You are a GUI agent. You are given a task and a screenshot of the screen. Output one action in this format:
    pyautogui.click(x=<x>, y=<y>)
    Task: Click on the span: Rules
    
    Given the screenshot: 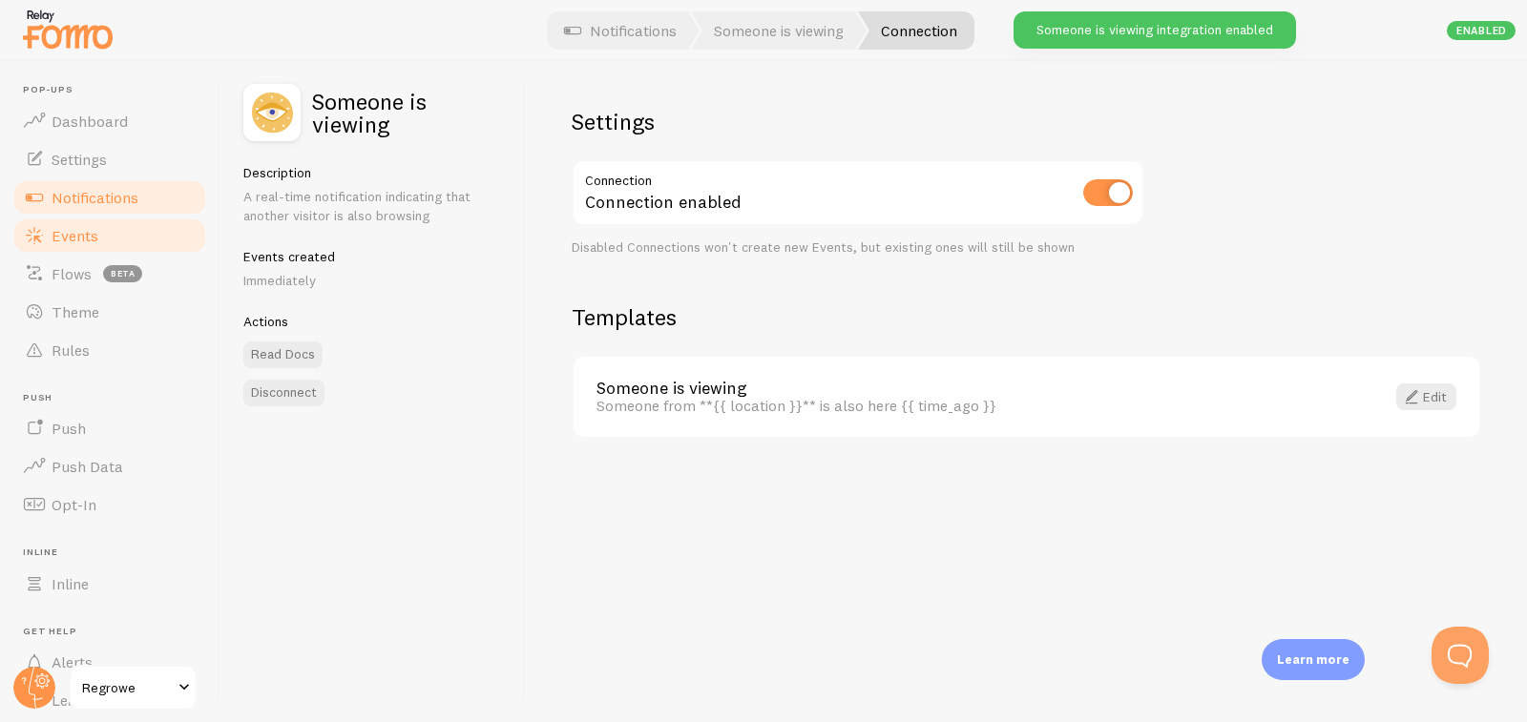 What is the action you would take?
    pyautogui.click(x=71, y=350)
    